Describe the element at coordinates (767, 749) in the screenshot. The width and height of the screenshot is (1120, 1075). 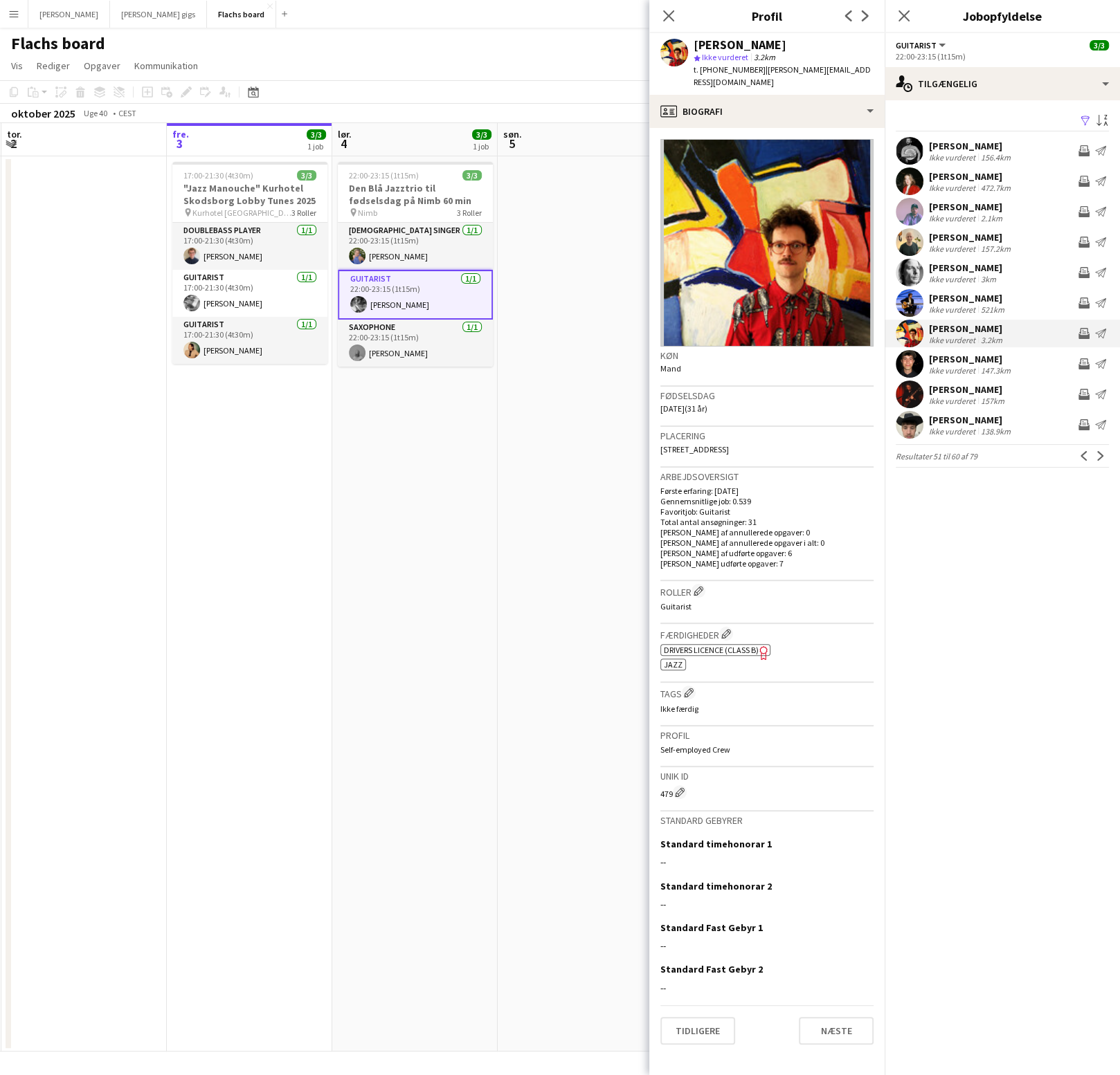
I see `p: Self-employed Crew` at that location.